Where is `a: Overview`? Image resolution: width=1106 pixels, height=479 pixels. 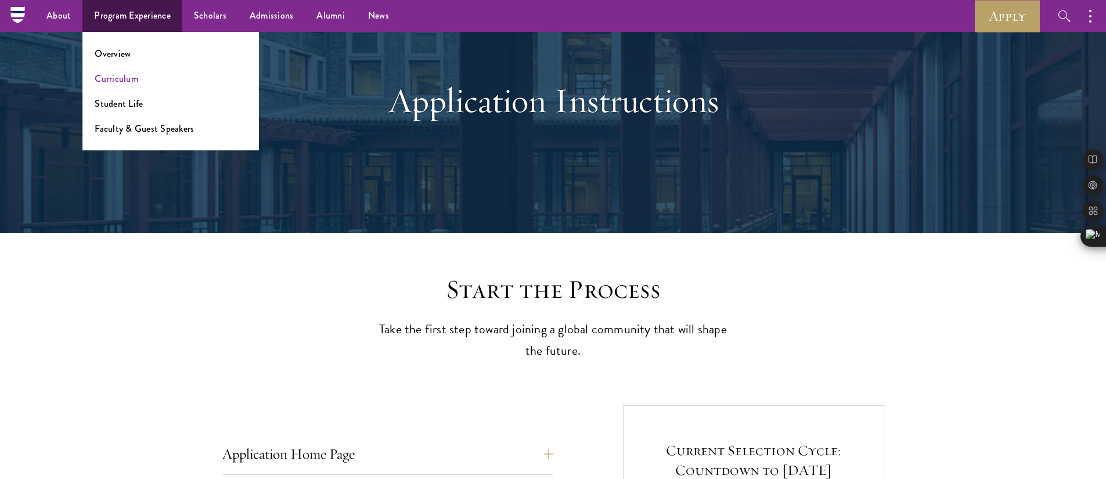 a: Overview is located at coordinates (113, 53).